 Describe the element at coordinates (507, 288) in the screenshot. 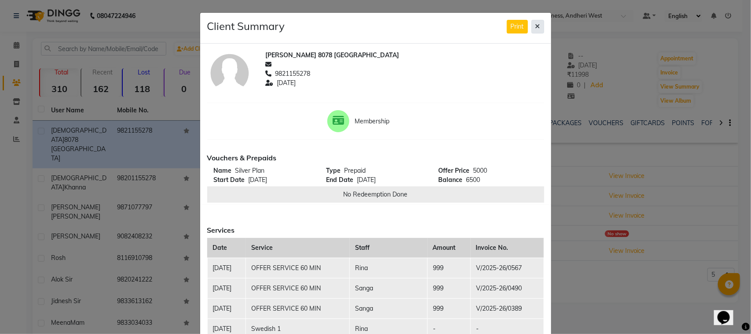

I see `td: V/2025-26/0490` at that location.